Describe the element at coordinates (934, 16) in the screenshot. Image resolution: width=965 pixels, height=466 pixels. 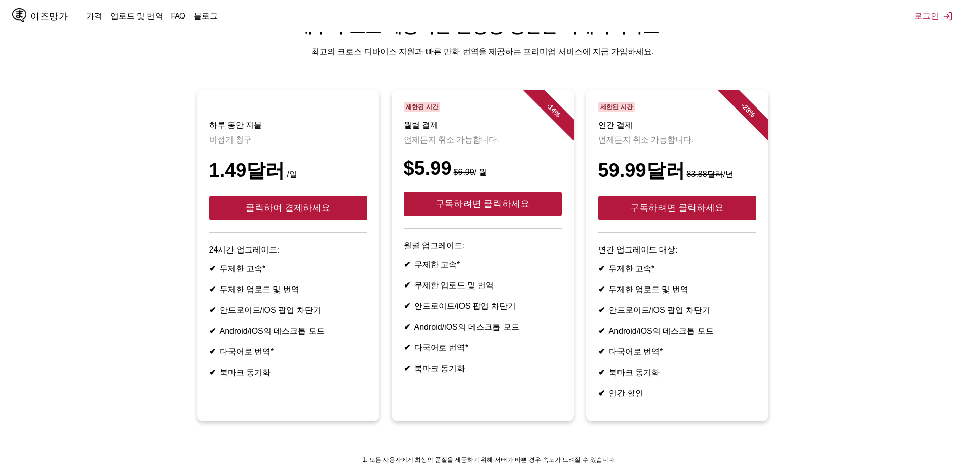
I see `button: 로그인` at that location.